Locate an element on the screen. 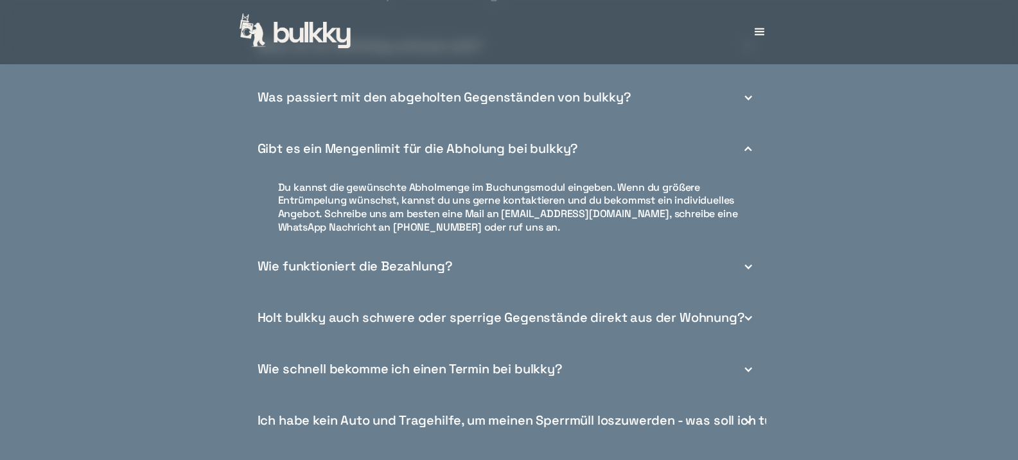 Image resolution: width=1018 pixels, height=460 pixels. a: home is located at coordinates (296, 32).